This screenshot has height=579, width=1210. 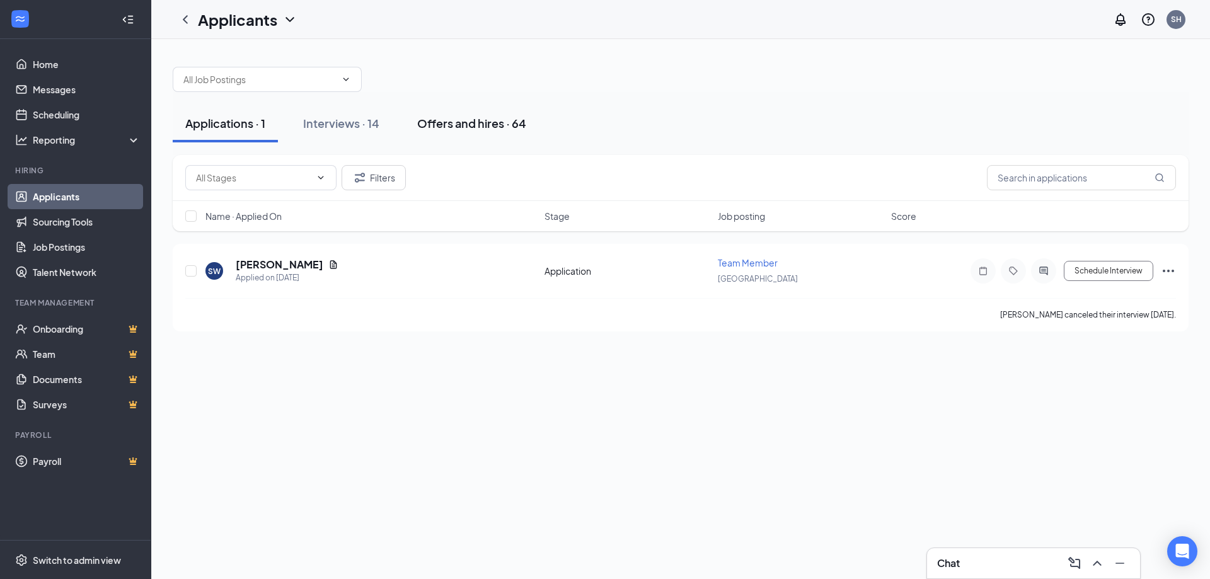 I want to click on svg: ComposeMessage, so click(x=1075, y=564).